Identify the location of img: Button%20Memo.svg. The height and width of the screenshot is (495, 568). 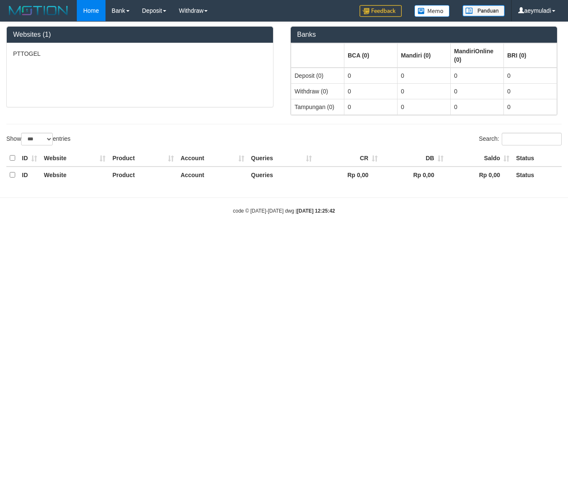
(432, 11).